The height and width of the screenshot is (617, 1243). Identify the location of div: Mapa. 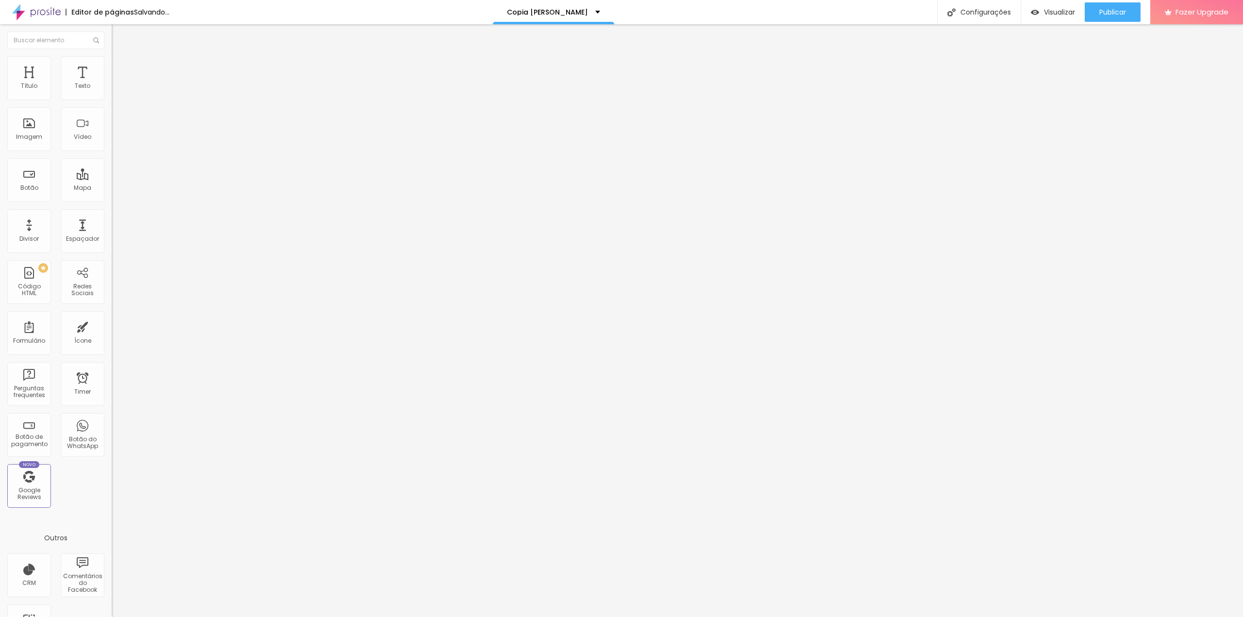
(83, 188).